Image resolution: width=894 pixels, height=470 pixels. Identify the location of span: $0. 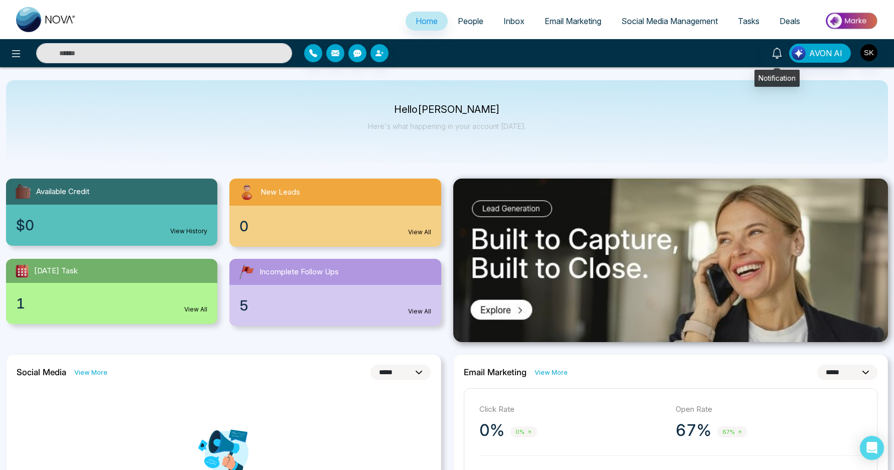
(25, 225).